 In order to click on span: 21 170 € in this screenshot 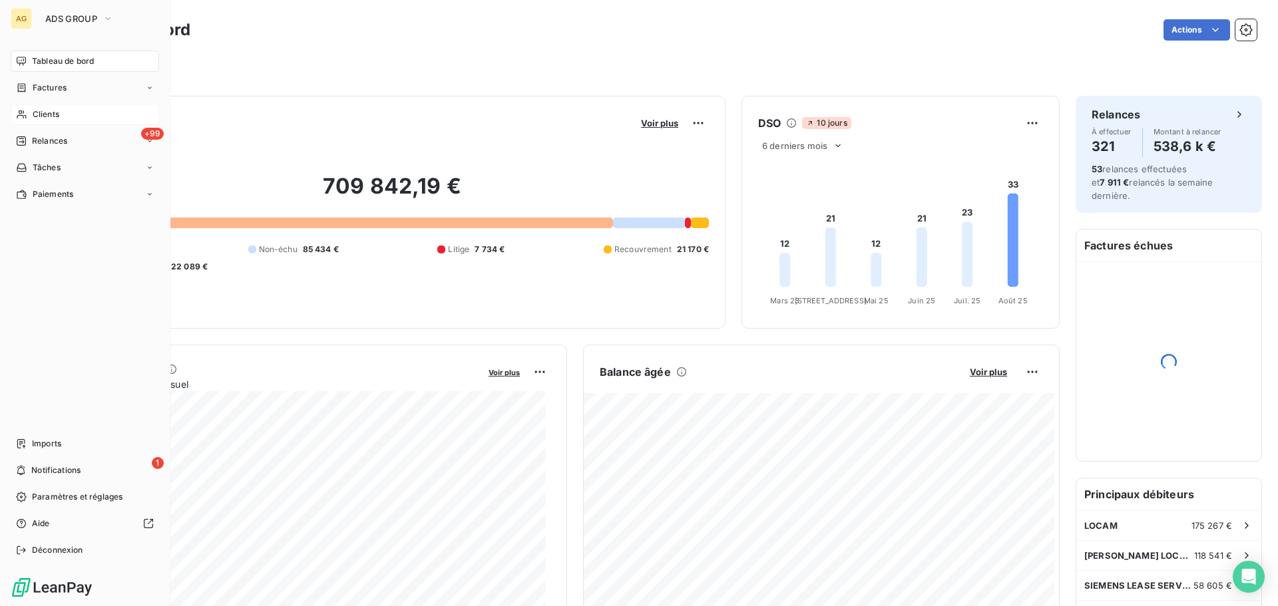, I will do `click(693, 250)`.